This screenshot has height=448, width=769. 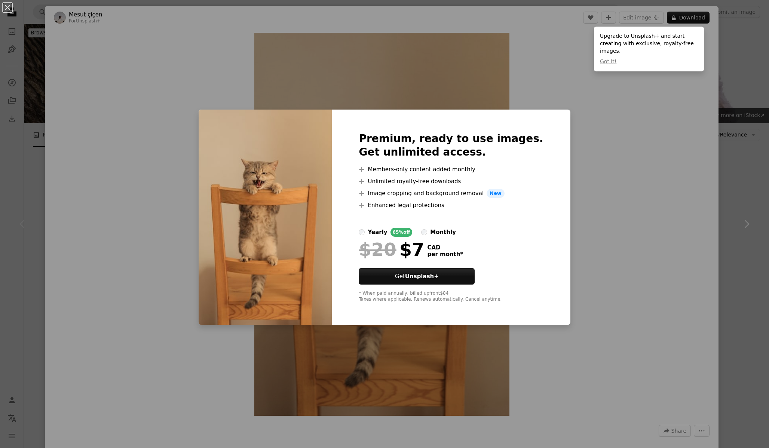 I want to click on strong: Unsplash+, so click(x=422, y=276).